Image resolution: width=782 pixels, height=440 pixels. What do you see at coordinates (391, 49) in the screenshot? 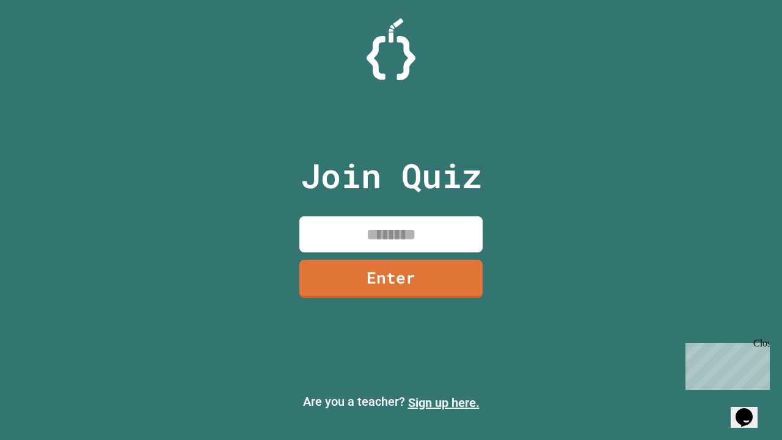
I see `img: Logo.svg` at bounding box center [391, 49].